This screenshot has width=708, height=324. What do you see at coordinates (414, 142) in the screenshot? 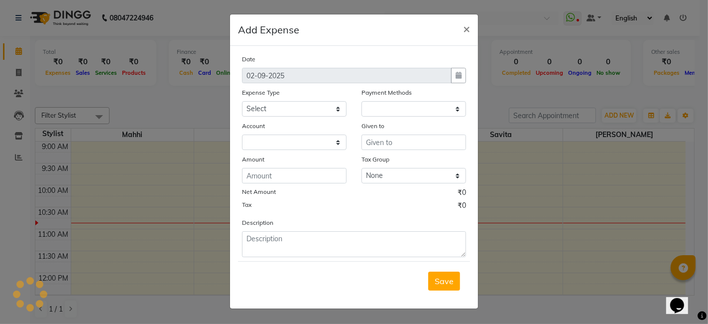
I see `input: Given to` at bounding box center [414, 142].